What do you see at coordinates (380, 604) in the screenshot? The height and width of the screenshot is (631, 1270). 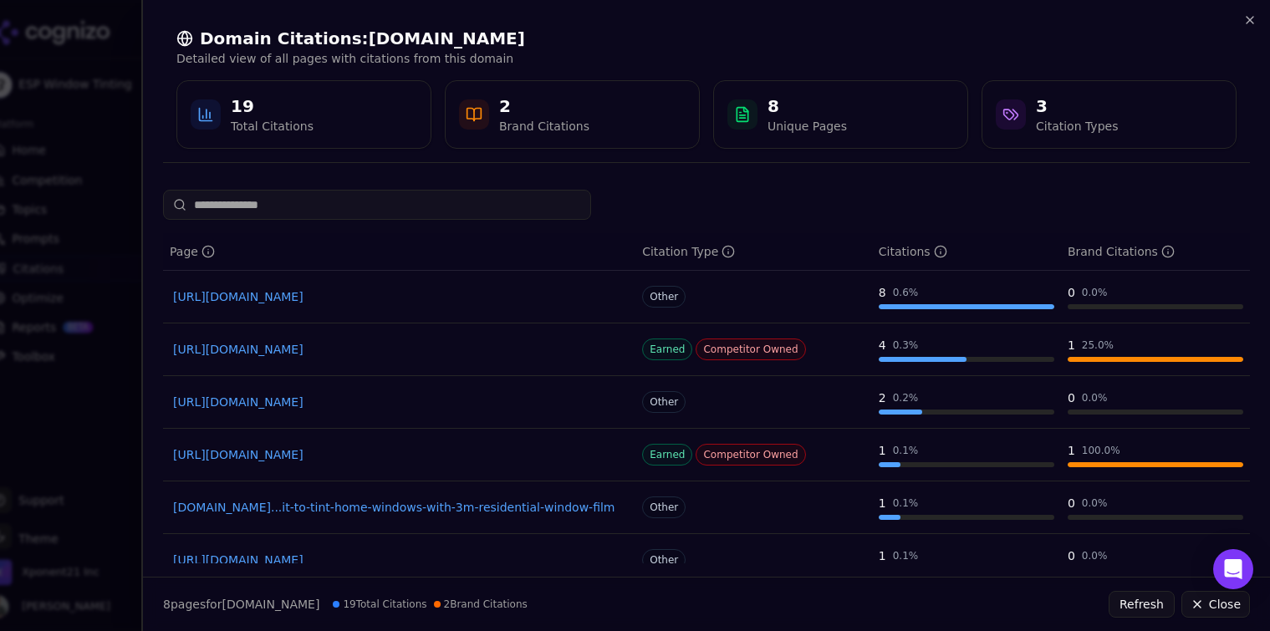 I see `span: 19 Total Citations` at bounding box center [380, 604].